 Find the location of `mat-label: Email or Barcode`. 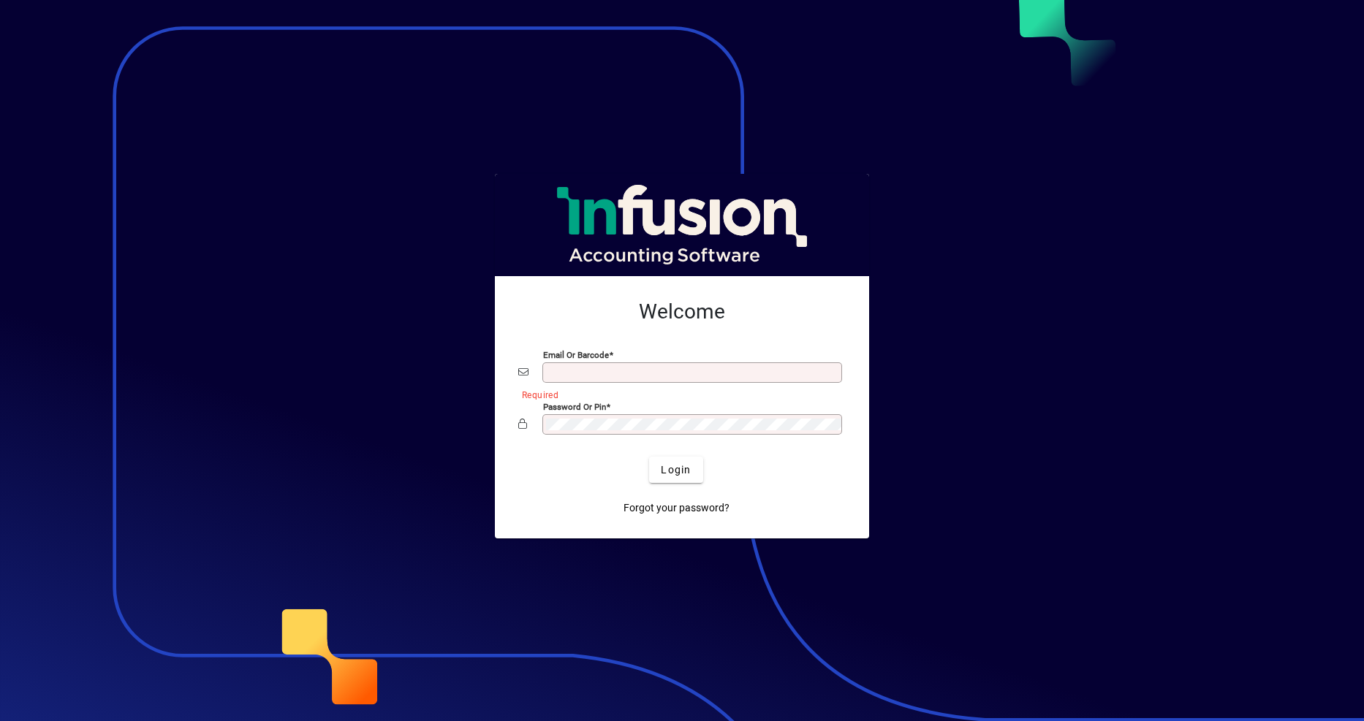

mat-label: Email or Barcode is located at coordinates (576, 355).